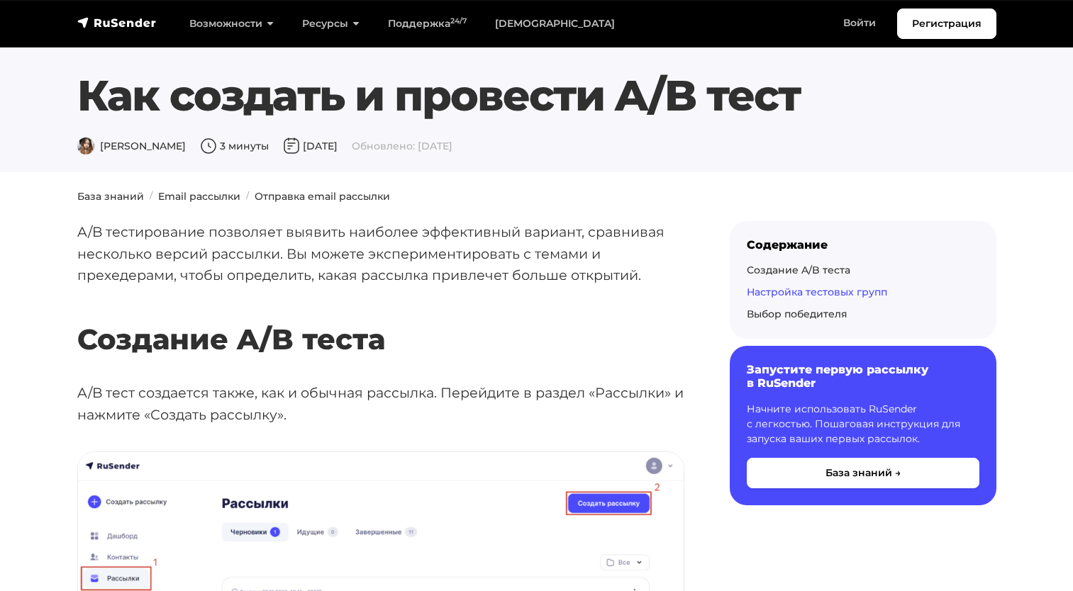 This screenshot has width=1073, height=591. I want to click on a: Email рассылки, so click(199, 196).